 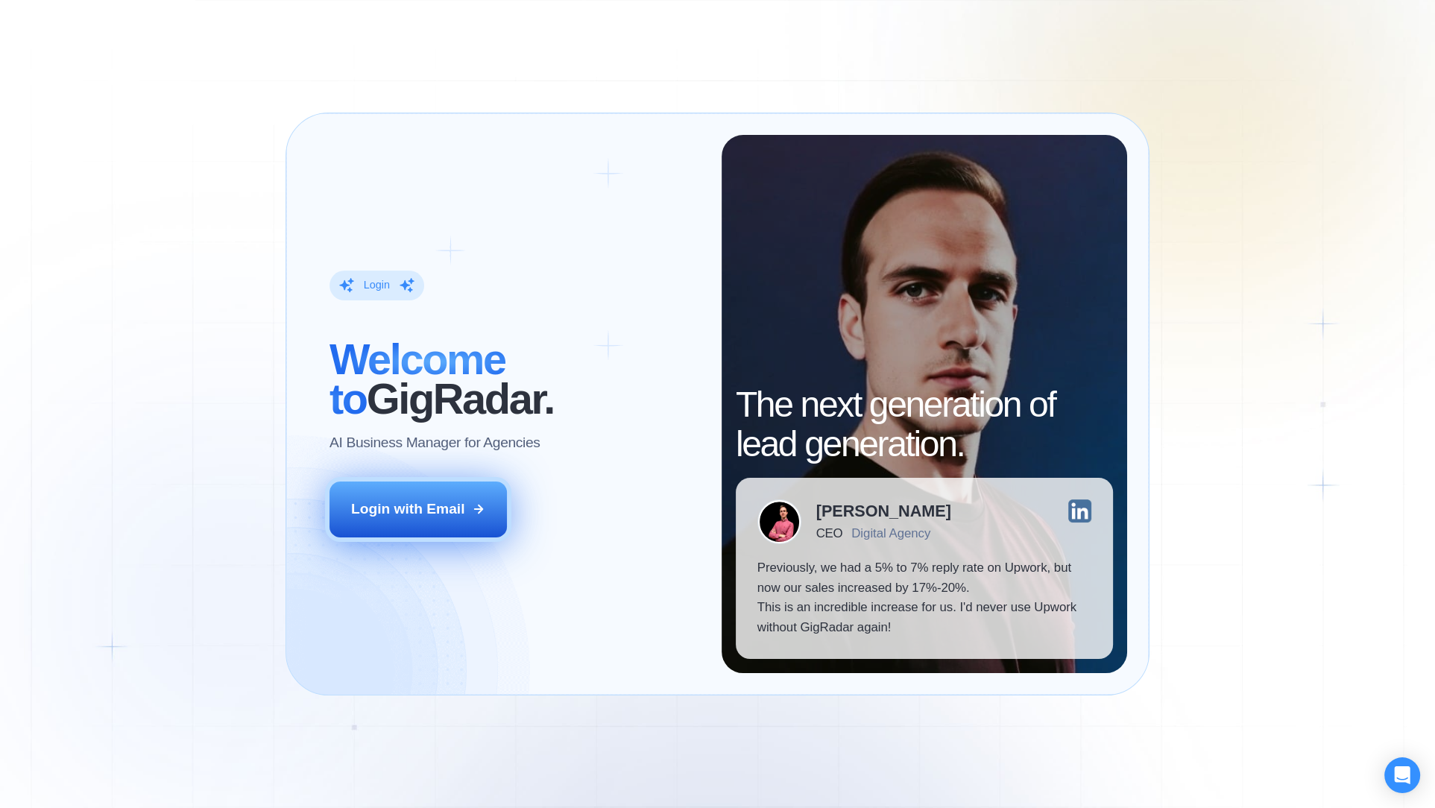 What do you see at coordinates (377, 286) in the screenshot?
I see `div: Login` at bounding box center [377, 286].